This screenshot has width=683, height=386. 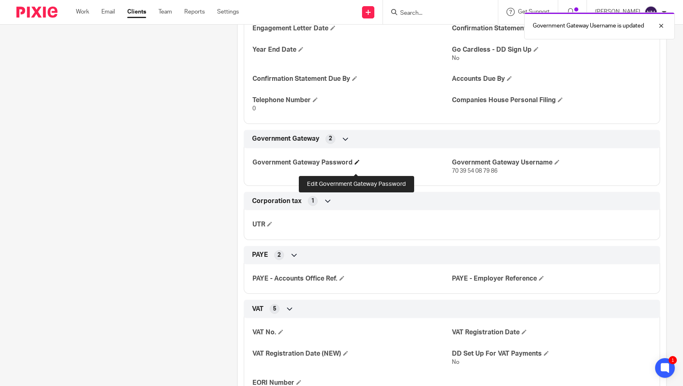 What do you see at coordinates (551, 279) in the screenshot?
I see `h4: PAYE - Employer Reference` at bounding box center [551, 279].